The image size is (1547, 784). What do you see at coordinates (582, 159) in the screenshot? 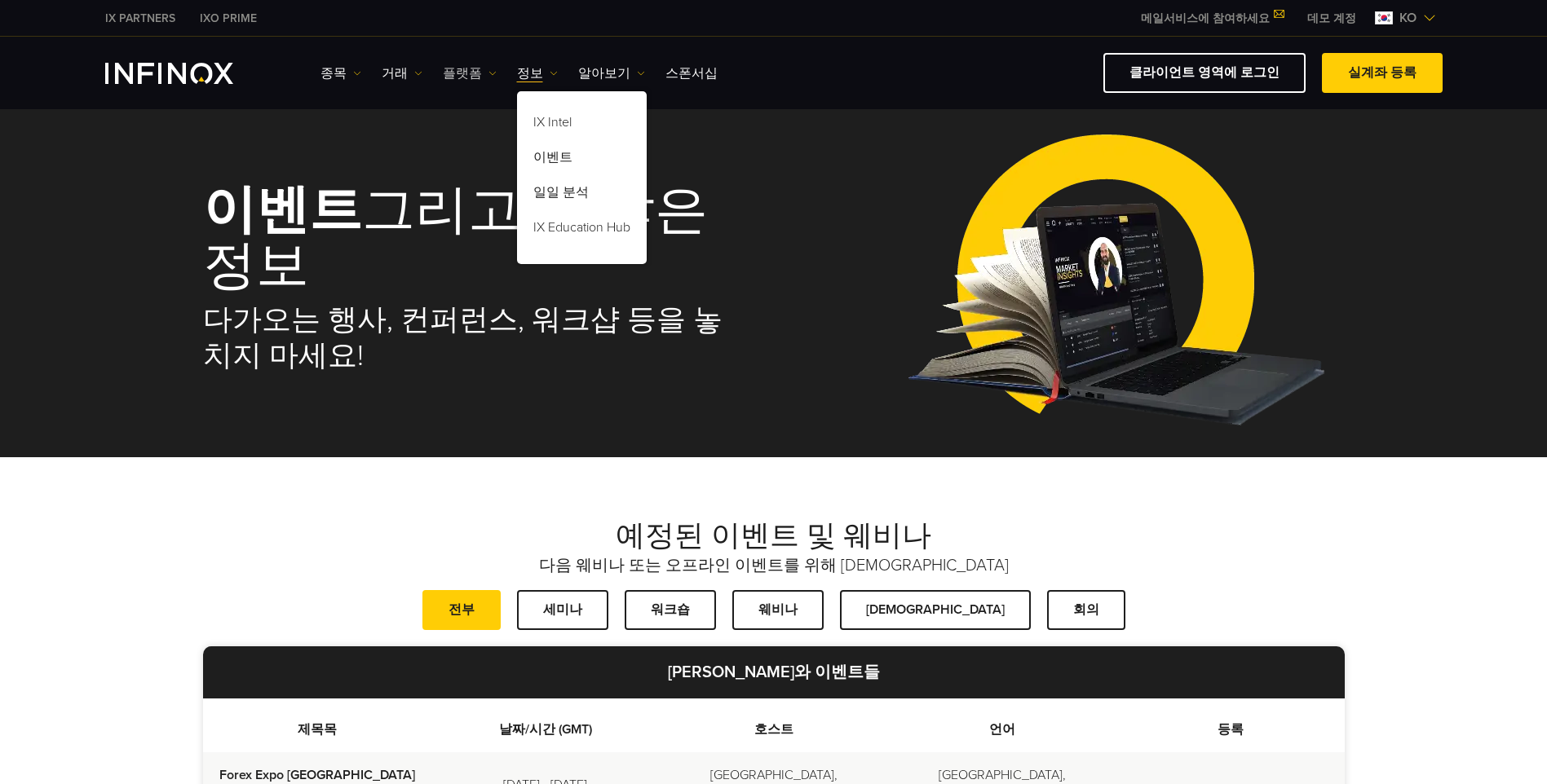
I see `a: 이벤트` at bounding box center [582, 159].